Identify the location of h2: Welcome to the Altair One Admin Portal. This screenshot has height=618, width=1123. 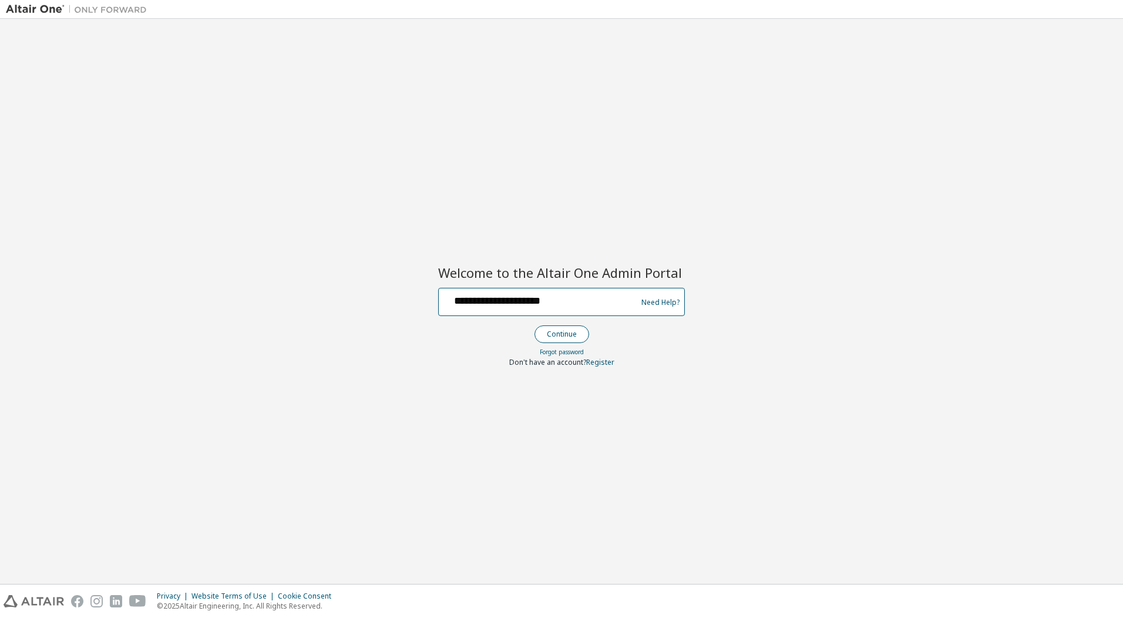
(562, 273).